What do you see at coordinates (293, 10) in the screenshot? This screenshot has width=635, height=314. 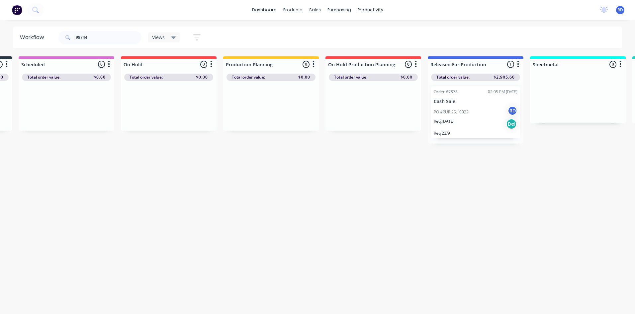 I see `div: products` at bounding box center [293, 10].